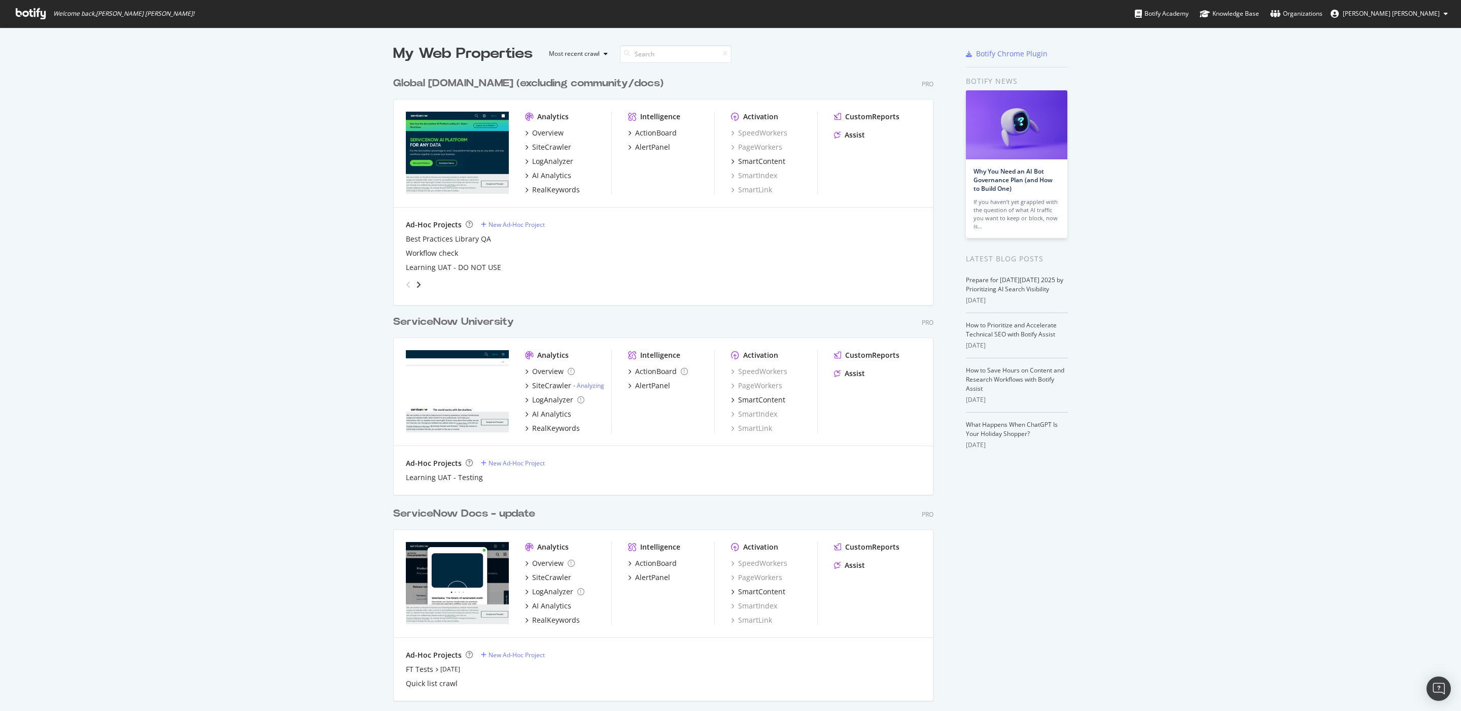 This screenshot has height=711, width=1461. Describe the element at coordinates (1391, 13) in the screenshot. I see `span: Jon Eric Dela Cruz` at that location.